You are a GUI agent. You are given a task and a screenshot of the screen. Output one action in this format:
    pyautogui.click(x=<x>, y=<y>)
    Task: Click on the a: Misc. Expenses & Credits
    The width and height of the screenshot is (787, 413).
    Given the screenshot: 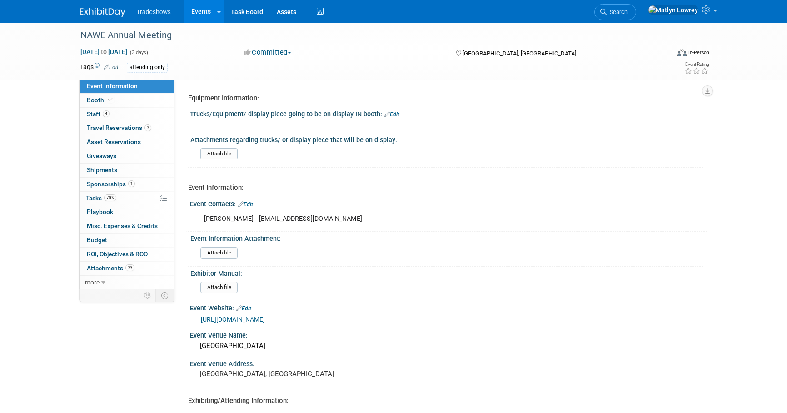 What is the action you would take?
    pyautogui.click(x=127, y=226)
    